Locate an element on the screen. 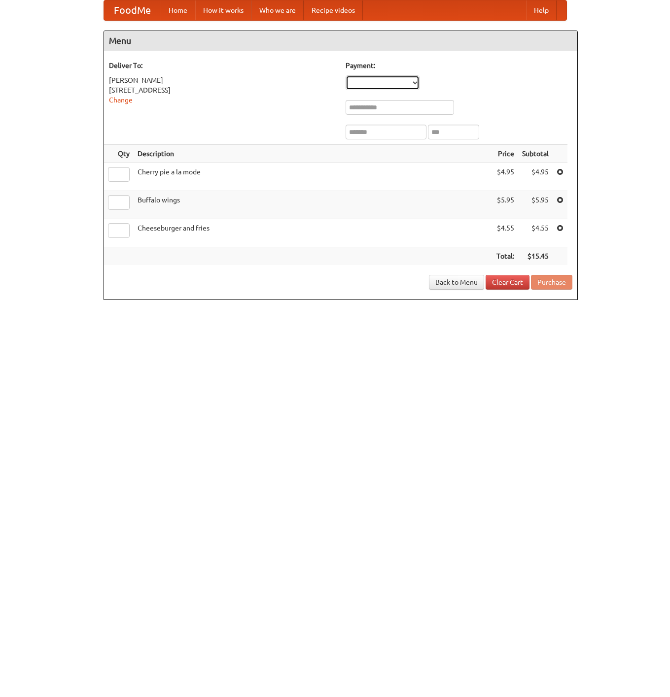 The width and height of the screenshot is (670, 697). td: Cheeseburger and fries is located at coordinates (313, 233).